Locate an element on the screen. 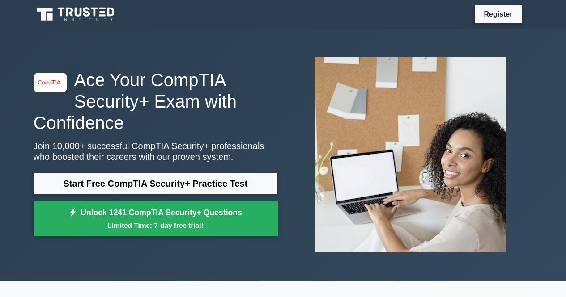 This screenshot has height=297, width=566. h1: Ace Your CompTIA Security+ Exam with Confidence is located at coordinates (156, 101).